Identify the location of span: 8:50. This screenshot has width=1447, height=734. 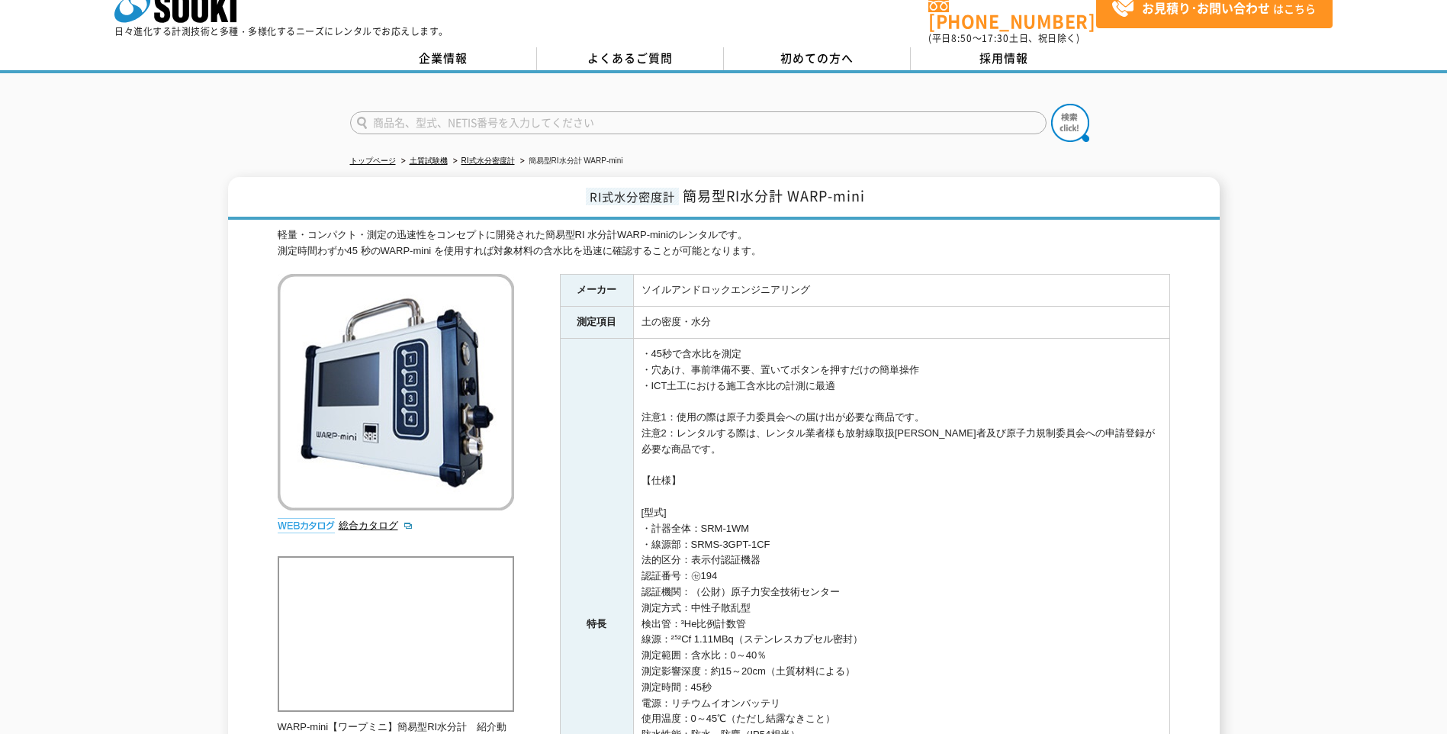
(962, 38).